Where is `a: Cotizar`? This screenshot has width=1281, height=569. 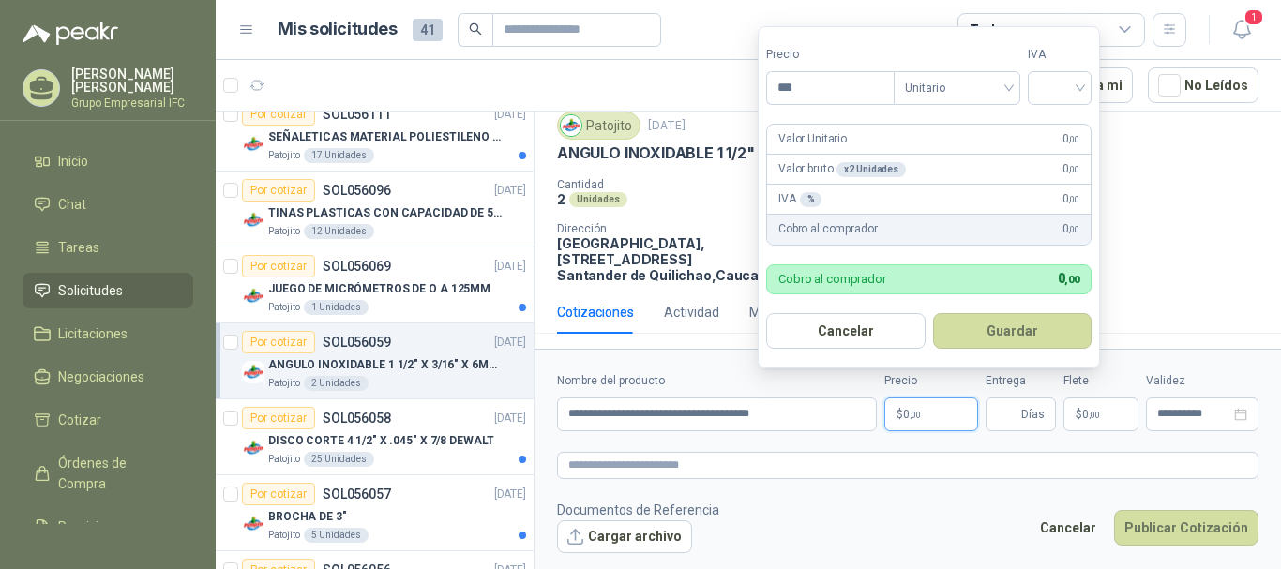 a: Cotizar is located at coordinates (108, 420).